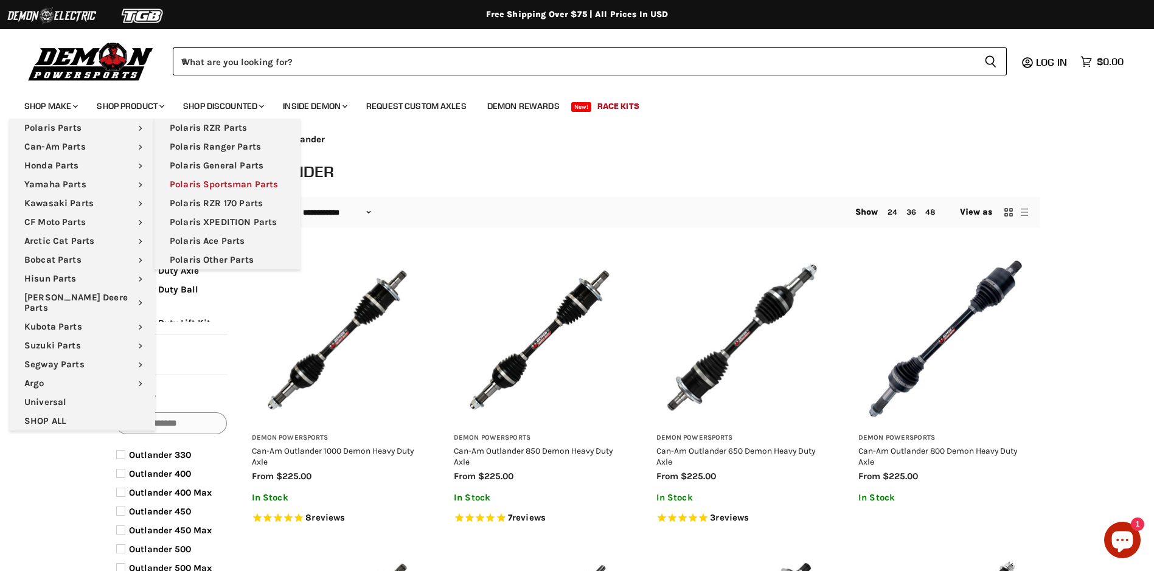  I want to click on span: Heavy Duty Lift Kit Axle, so click(170, 330).